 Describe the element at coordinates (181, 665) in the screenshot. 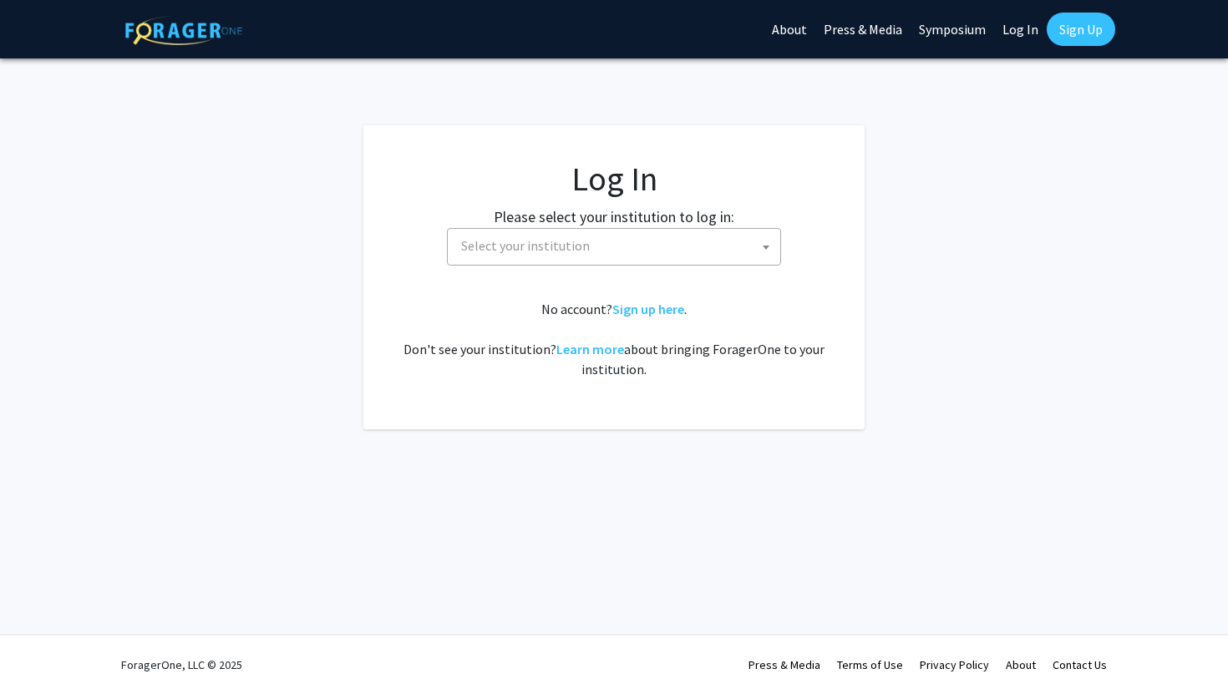

I see `div: ForagerOne, LLC © 2025` at that location.